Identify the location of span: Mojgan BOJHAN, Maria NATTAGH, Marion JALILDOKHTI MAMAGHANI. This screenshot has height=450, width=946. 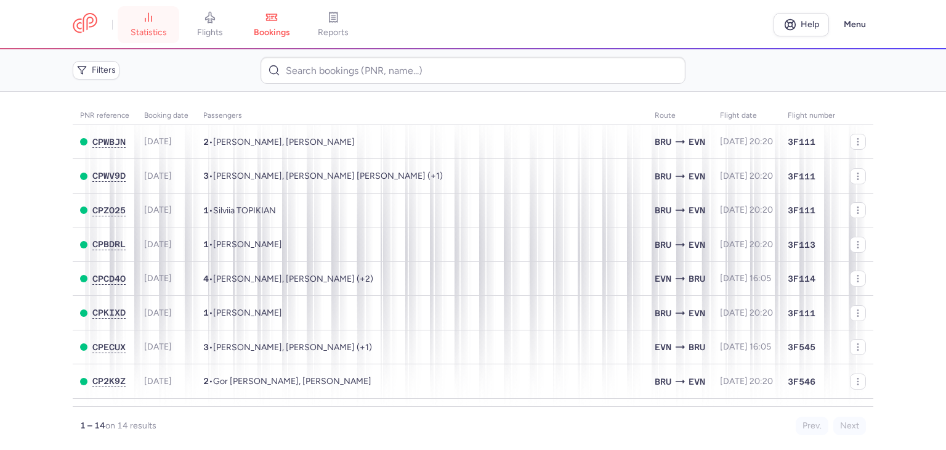
(293, 347).